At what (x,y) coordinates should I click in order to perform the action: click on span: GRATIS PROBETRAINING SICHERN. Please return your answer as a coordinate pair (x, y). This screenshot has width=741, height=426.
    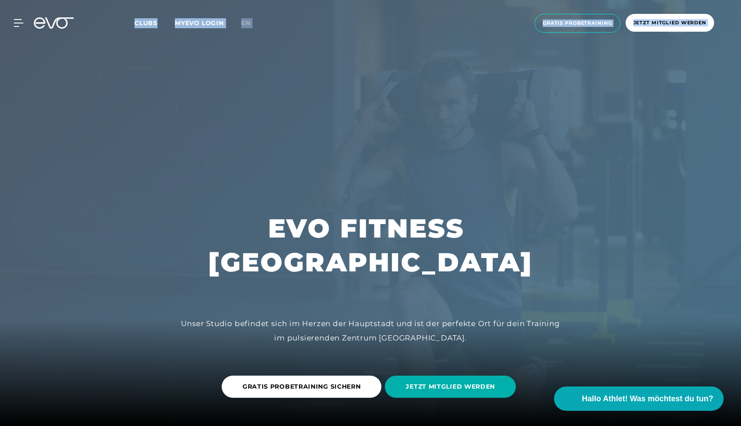
    Looking at the image, I should click on (302, 386).